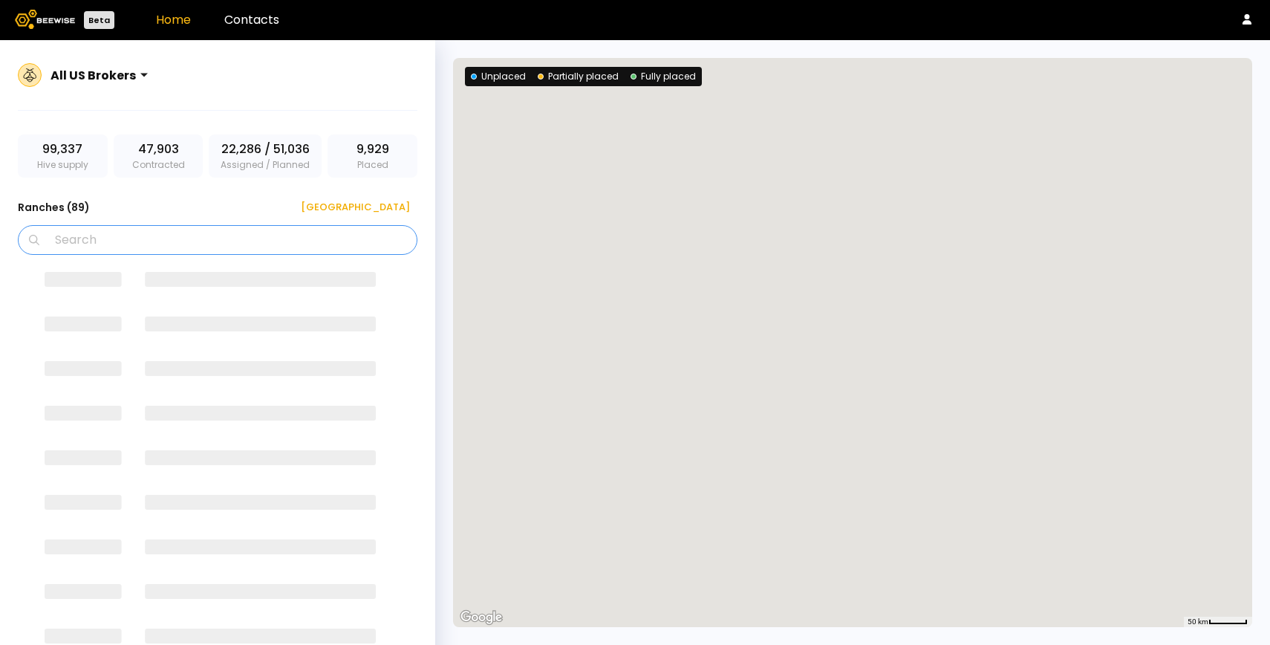 This screenshot has height=645, width=1270. I want to click on span: 9,929, so click(373, 149).